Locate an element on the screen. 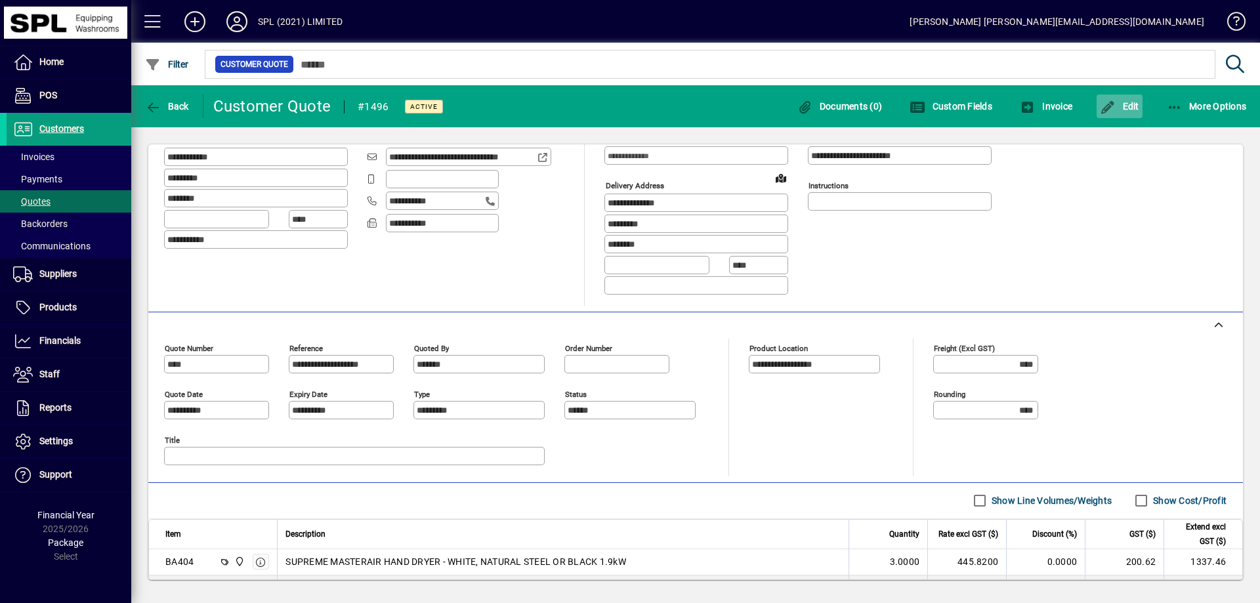 The height and width of the screenshot is (603, 1260). span: POS is located at coordinates (48, 95).